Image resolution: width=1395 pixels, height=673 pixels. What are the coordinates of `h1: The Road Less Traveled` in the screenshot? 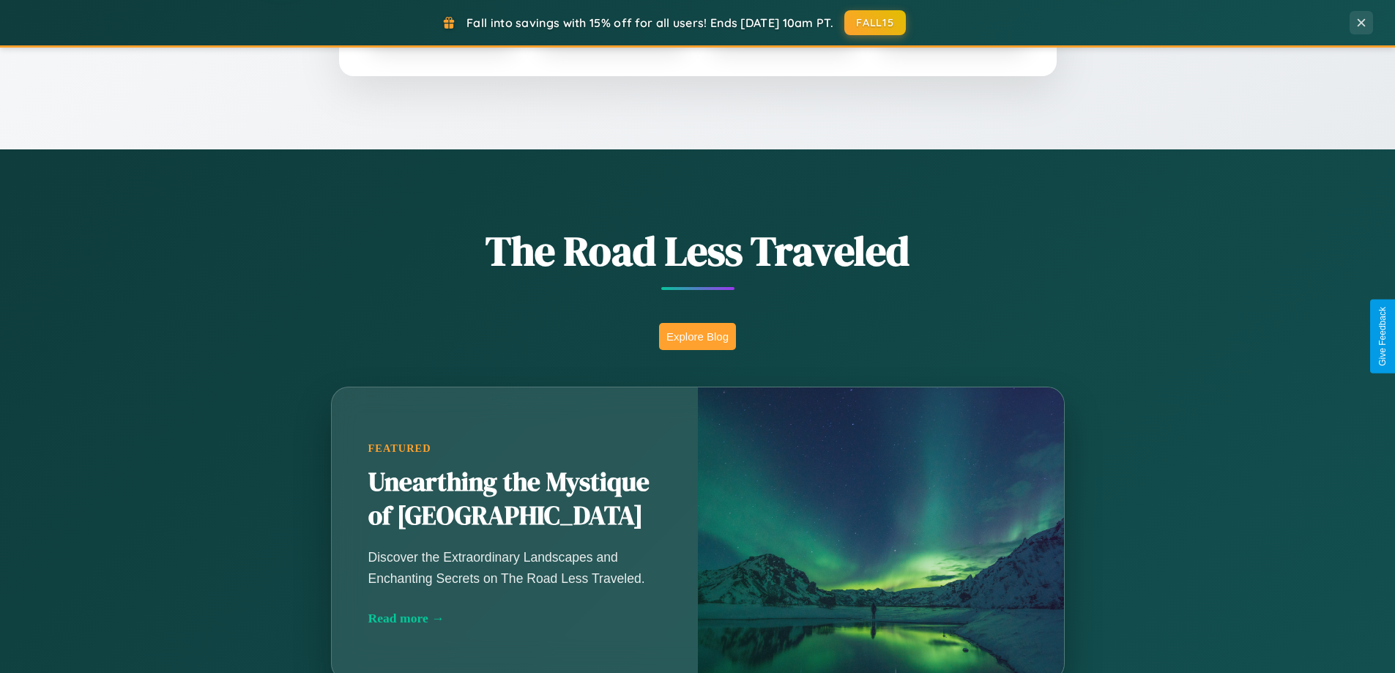 It's located at (698, 250).